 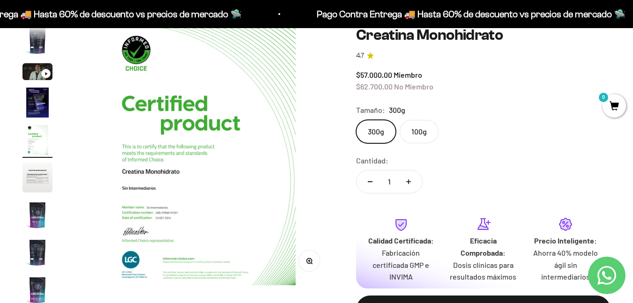 I want to click on h1: Creatina Monohidrato, so click(x=483, y=35).